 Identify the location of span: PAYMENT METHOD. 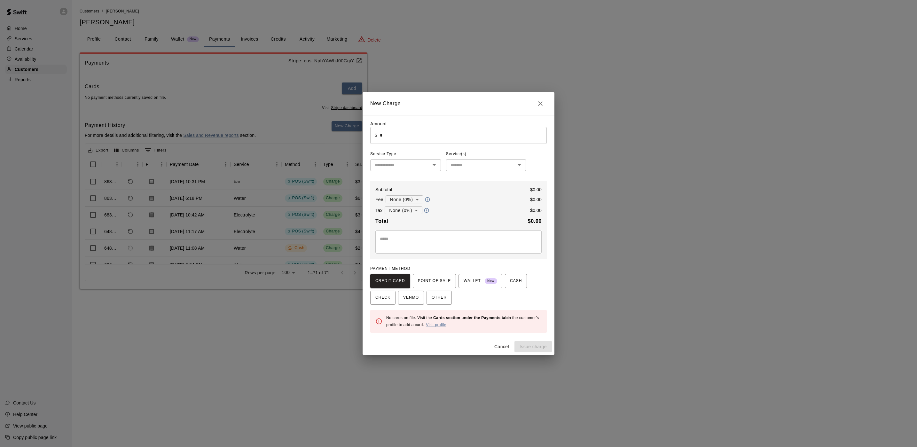
(390, 269).